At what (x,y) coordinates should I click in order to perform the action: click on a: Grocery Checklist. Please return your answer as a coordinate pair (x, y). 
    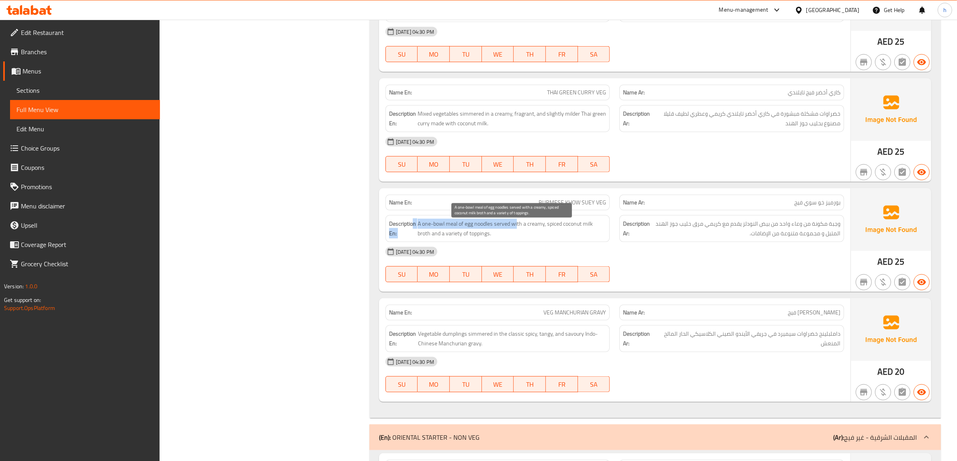
    Looking at the image, I should click on (82, 264).